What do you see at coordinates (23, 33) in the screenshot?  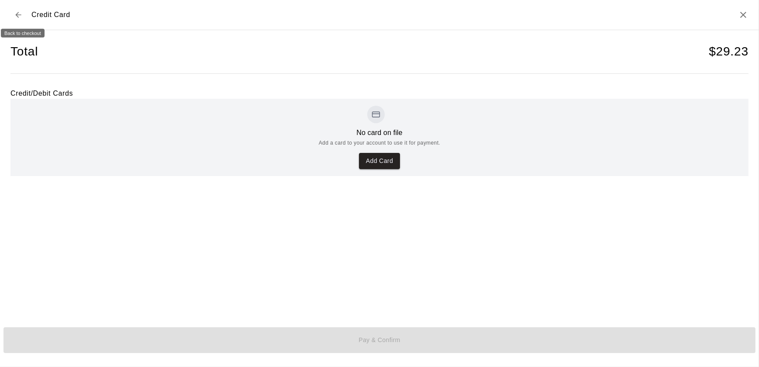 I see `div: Back to checkout` at bounding box center [23, 33].